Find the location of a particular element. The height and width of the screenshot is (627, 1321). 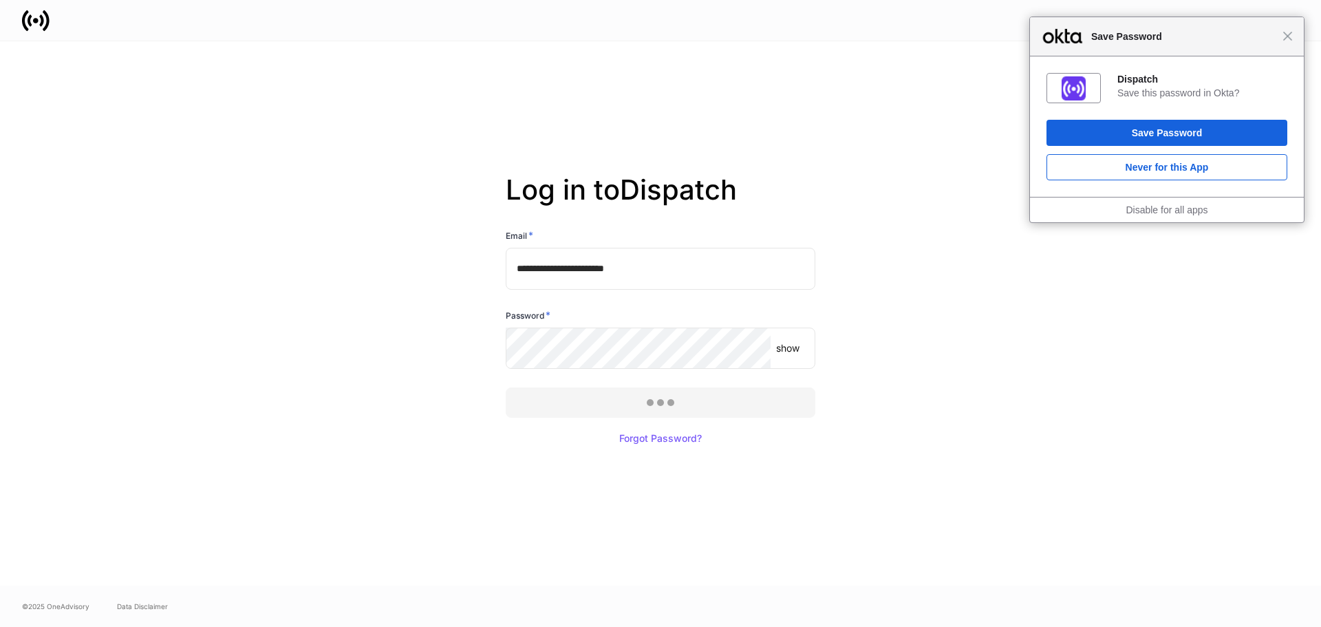

a: Disable for all apps is located at coordinates (1166, 210).